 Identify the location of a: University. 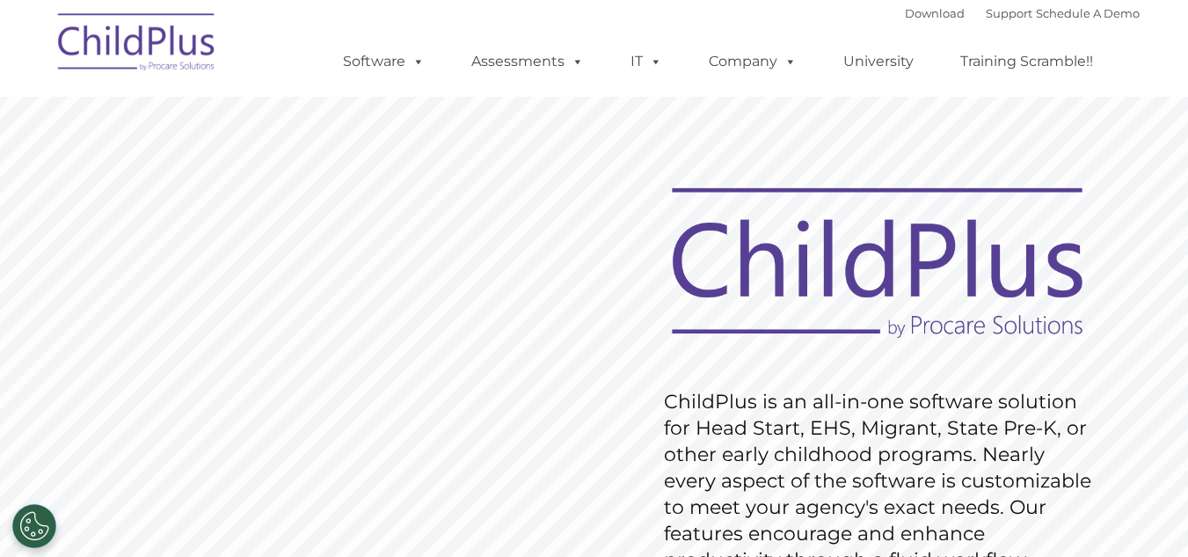
(879, 62).